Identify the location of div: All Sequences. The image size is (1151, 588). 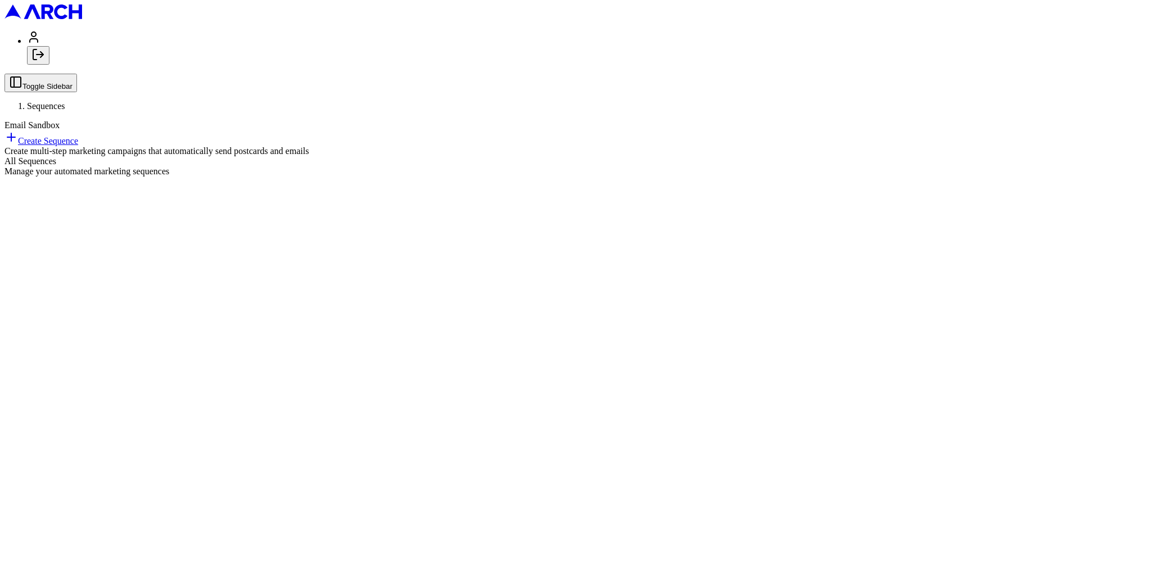
(576, 161).